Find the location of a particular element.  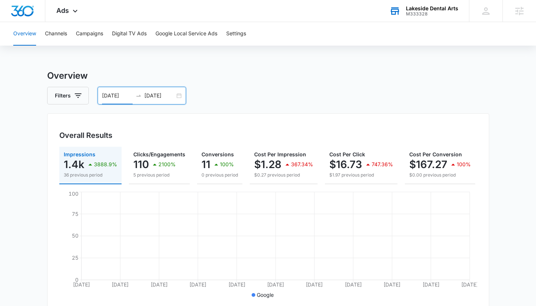

button: Settings is located at coordinates (236, 34).